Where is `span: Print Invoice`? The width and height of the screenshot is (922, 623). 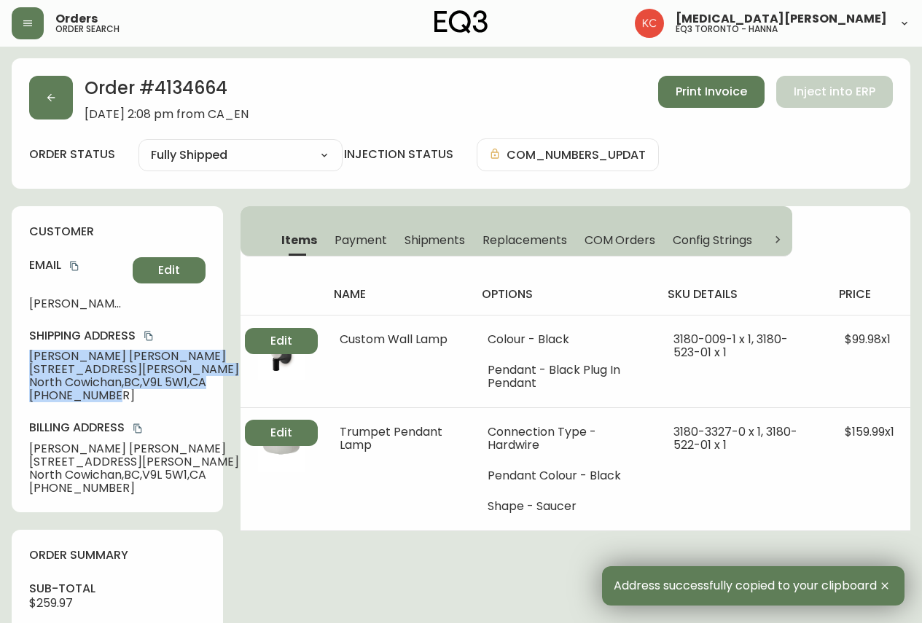 span: Print Invoice is located at coordinates (711, 92).